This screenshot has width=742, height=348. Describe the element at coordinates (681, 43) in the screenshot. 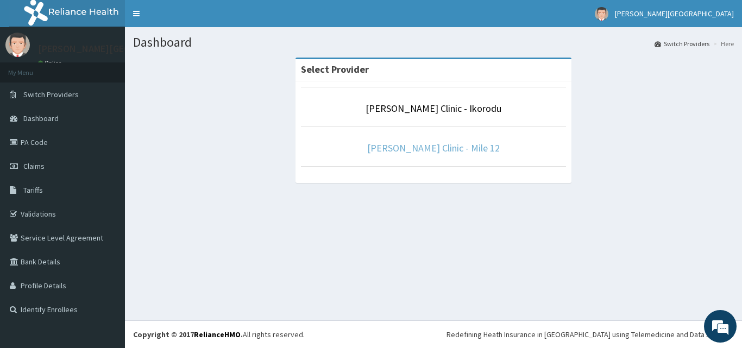

I see `a: Switch Providers` at that location.